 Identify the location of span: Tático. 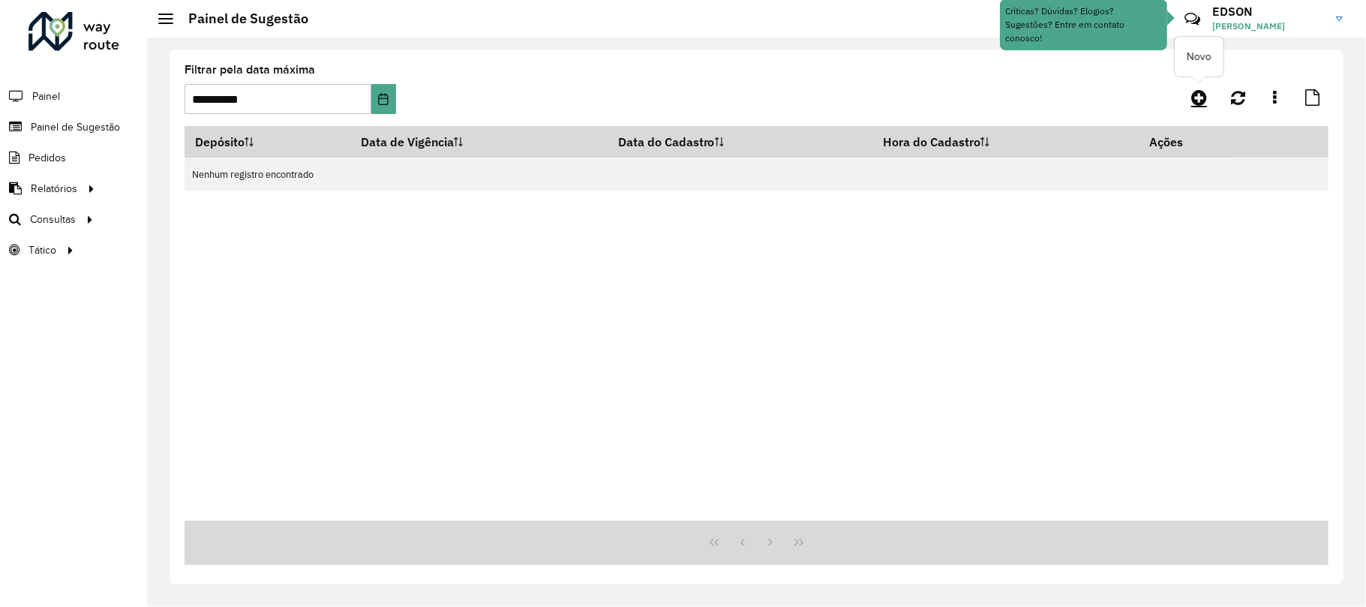
(42, 250).